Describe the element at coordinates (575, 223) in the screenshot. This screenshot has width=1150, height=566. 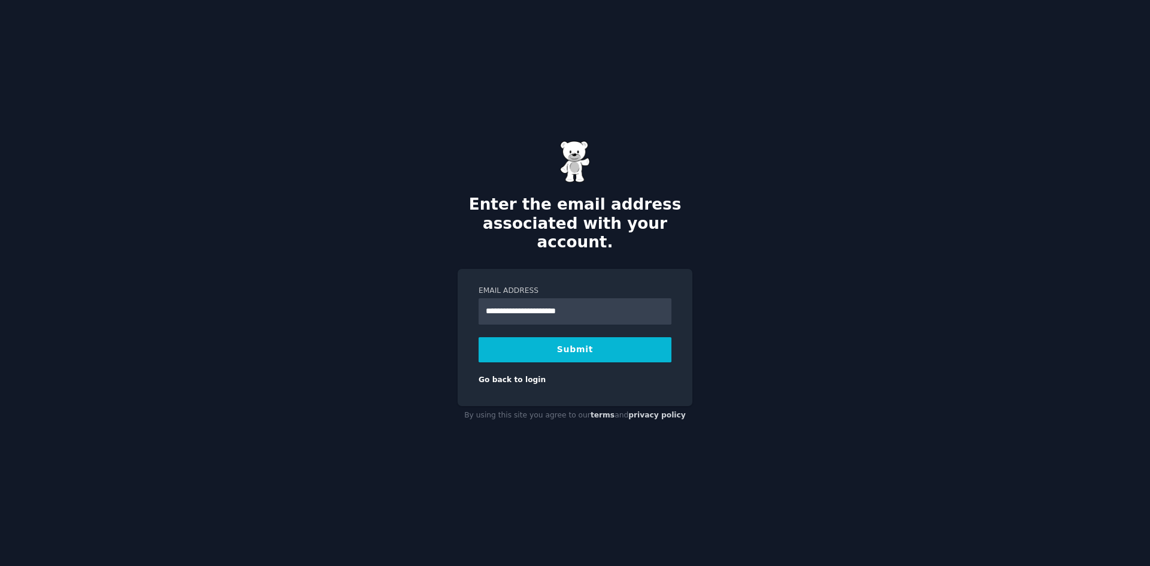
I see `h2: Enter the email address associated with your account.` at that location.